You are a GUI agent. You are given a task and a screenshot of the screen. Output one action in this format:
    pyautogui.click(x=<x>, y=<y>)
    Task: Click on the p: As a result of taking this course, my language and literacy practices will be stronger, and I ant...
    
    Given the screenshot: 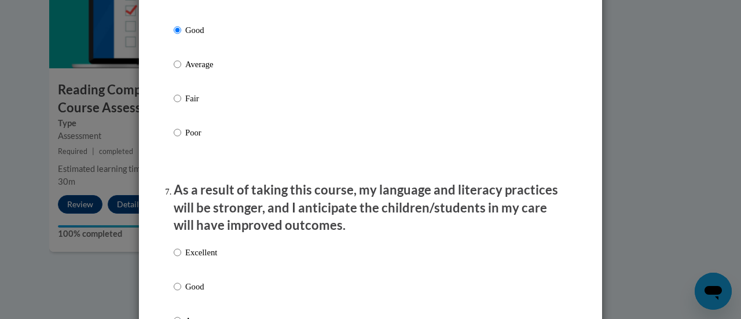 What is the action you would take?
    pyautogui.click(x=370, y=208)
    